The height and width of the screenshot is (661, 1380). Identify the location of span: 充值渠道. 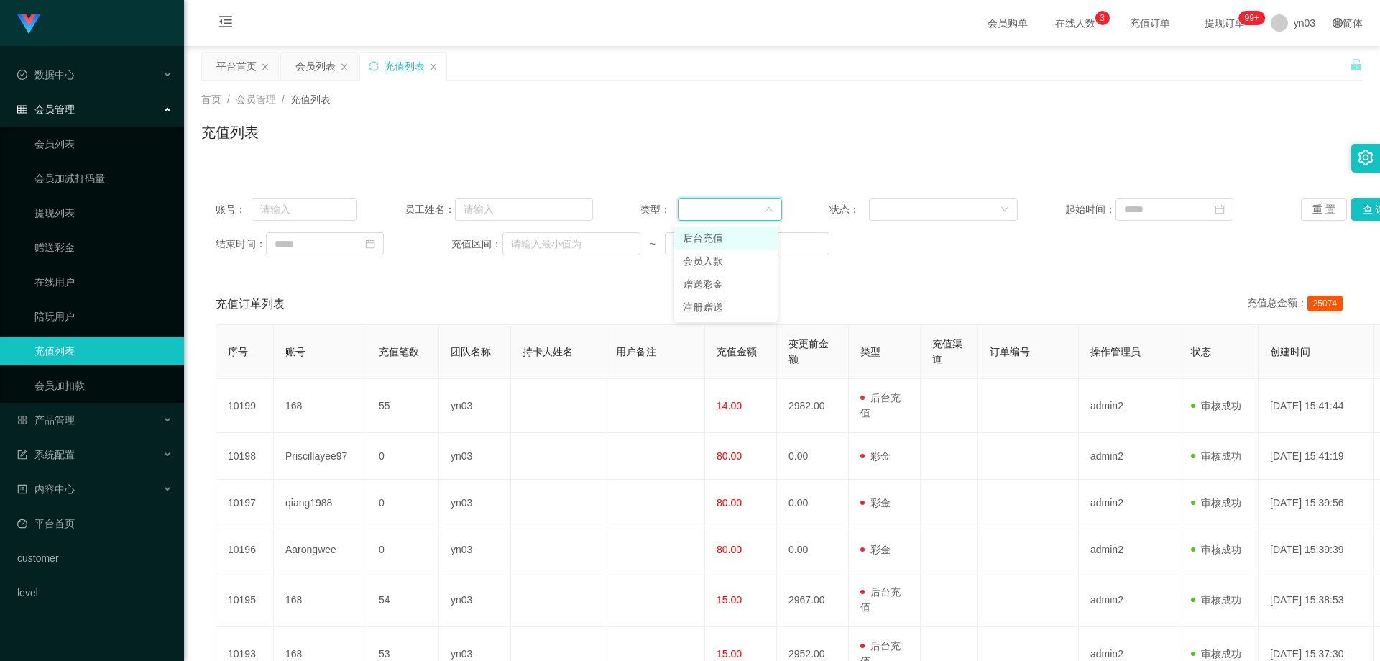
(948, 351).